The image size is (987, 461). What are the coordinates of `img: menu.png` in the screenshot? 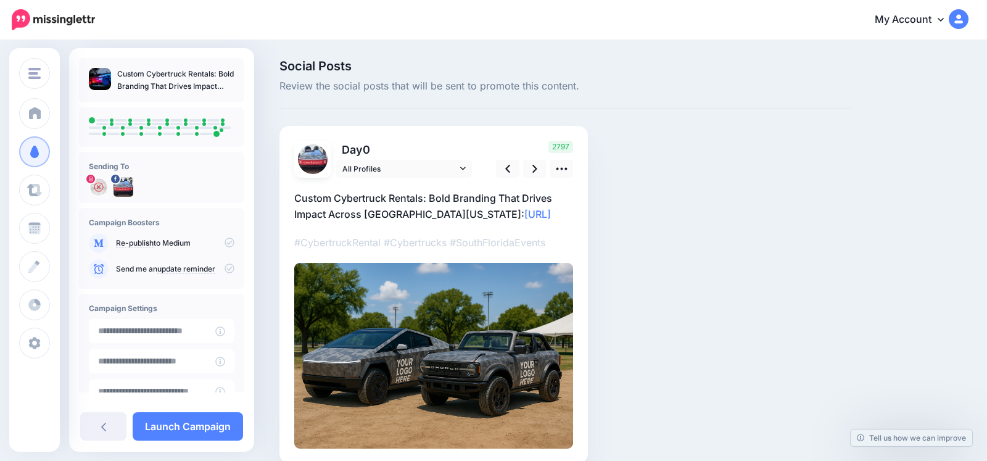 It's located at (35, 73).